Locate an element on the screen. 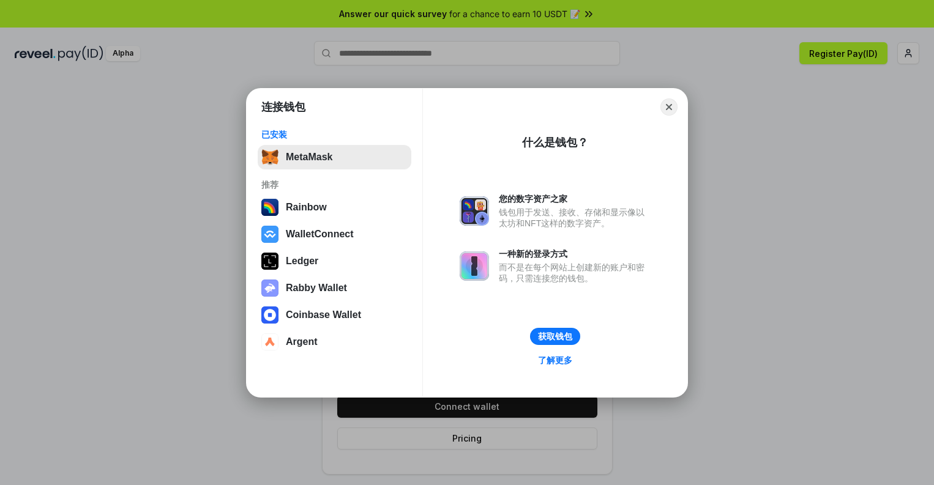 The width and height of the screenshot is (934, 485). button: Rainbow is located at coordinates (334, 207).